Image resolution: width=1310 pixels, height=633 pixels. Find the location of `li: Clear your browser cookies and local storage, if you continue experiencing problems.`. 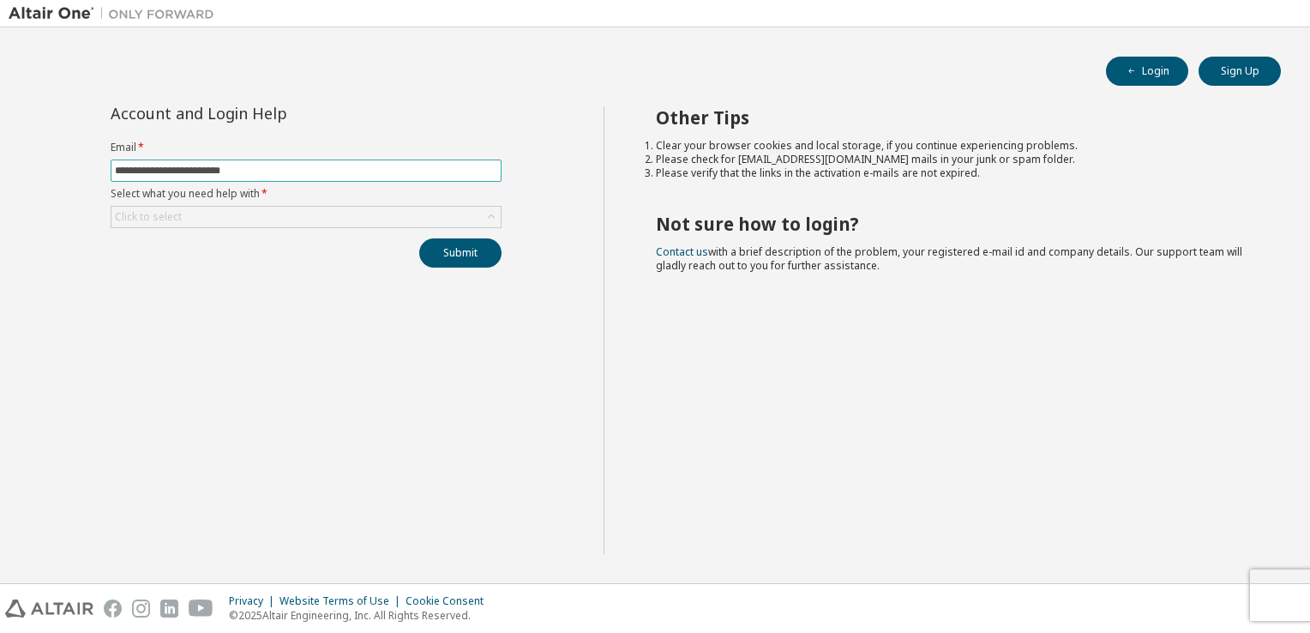

li: Clear your browser cookies and local storage, if you continue experiencing problems. is located at coordinates (953, 146).